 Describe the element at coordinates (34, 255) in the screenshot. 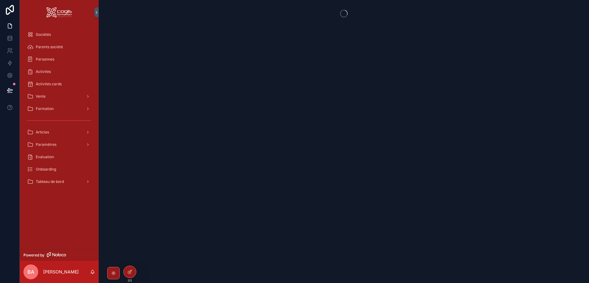

I see `span: Powered by` at that location.